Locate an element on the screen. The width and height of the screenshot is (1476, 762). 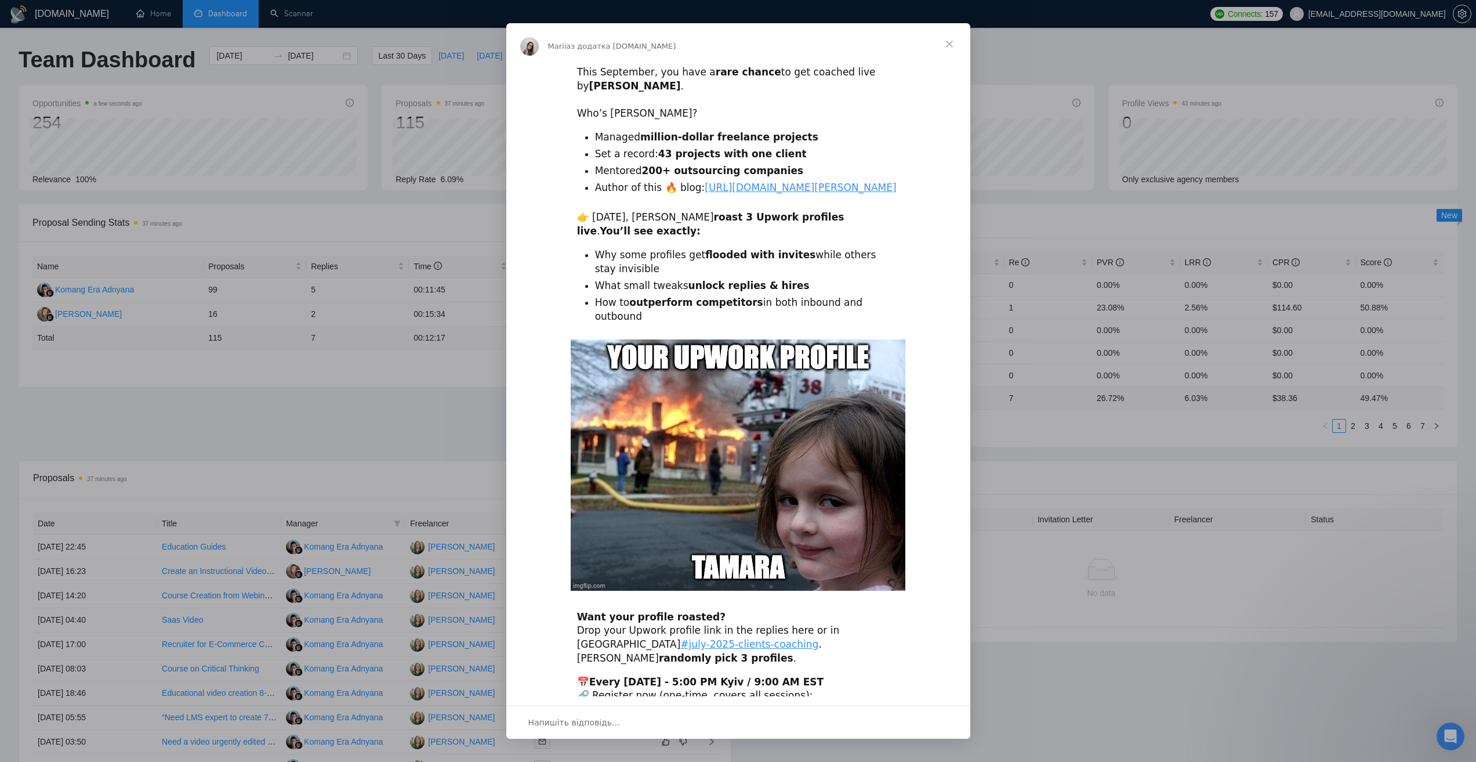
img: Profile image for Mariia is located at coordinates (530, 46).